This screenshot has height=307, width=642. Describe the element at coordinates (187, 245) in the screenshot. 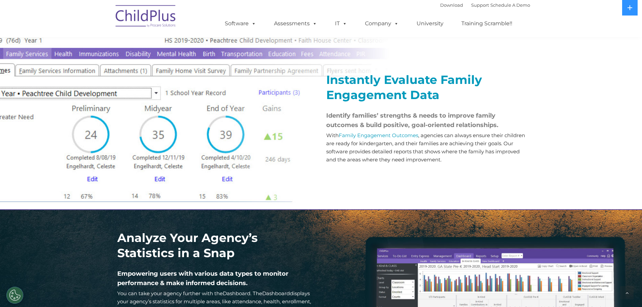

I see `strong: Analyze Your Agency’s Statistics in a Snap` at that location.